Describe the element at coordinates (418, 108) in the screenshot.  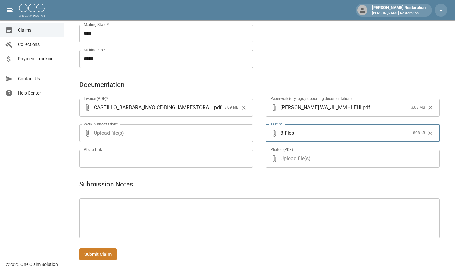
I see `span: 3.63 MB` at that location.